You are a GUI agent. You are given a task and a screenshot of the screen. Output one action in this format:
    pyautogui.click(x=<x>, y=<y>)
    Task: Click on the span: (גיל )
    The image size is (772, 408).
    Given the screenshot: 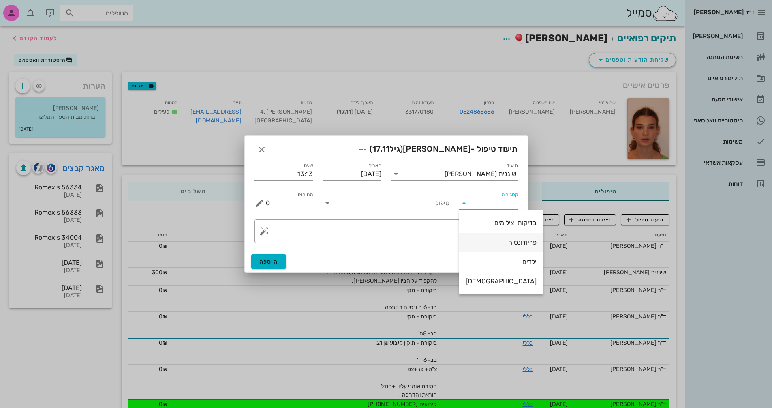 What is the action you would take?
    pyautogui.click(x=386, y=149)
    